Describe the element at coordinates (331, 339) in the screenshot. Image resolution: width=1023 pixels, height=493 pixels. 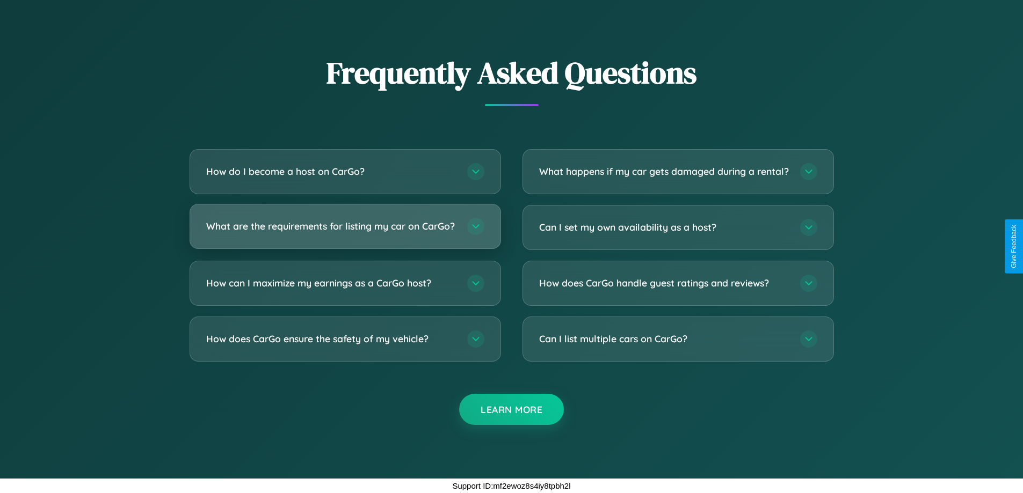
I see `h3: How does CarGo ensure the safety of my vehicle?` at that location.